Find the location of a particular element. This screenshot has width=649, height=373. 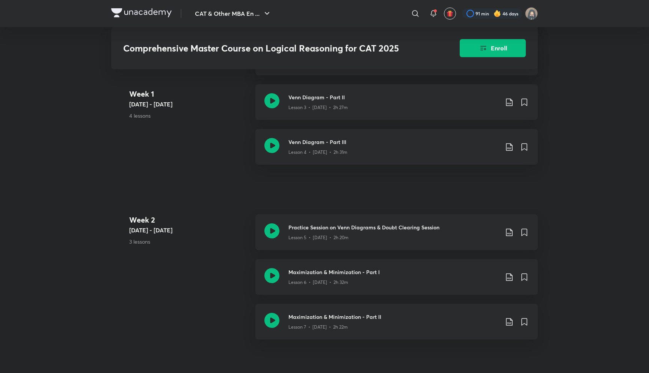

h3: Maximization & Minimization - Part II is located at coordinates (394, 316).